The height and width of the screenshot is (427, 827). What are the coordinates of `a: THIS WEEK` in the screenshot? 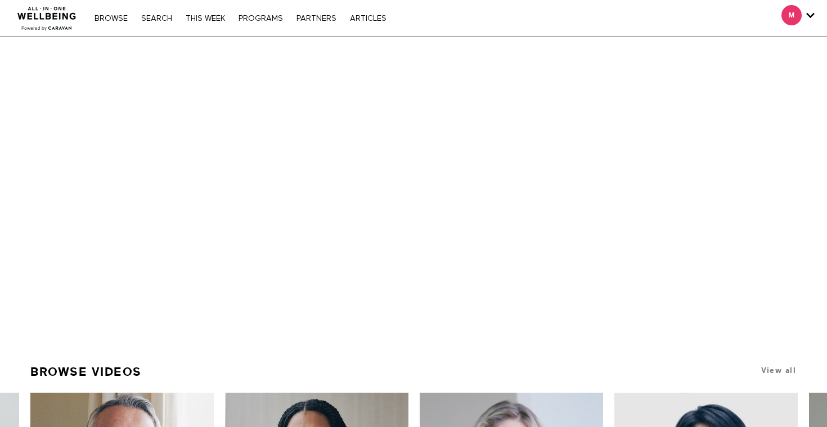 It's located at (205, 19).